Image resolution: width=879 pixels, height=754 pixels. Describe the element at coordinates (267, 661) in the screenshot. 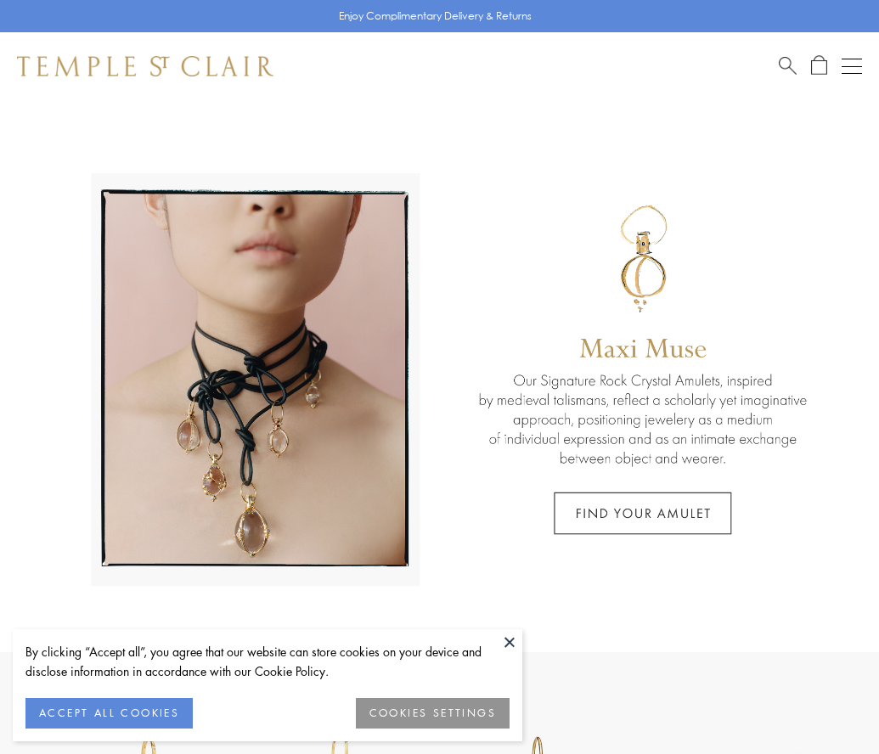

I see `div: By clicking “Accept all”, you agree that our website can store cookies on your device and disclos...` at that location.